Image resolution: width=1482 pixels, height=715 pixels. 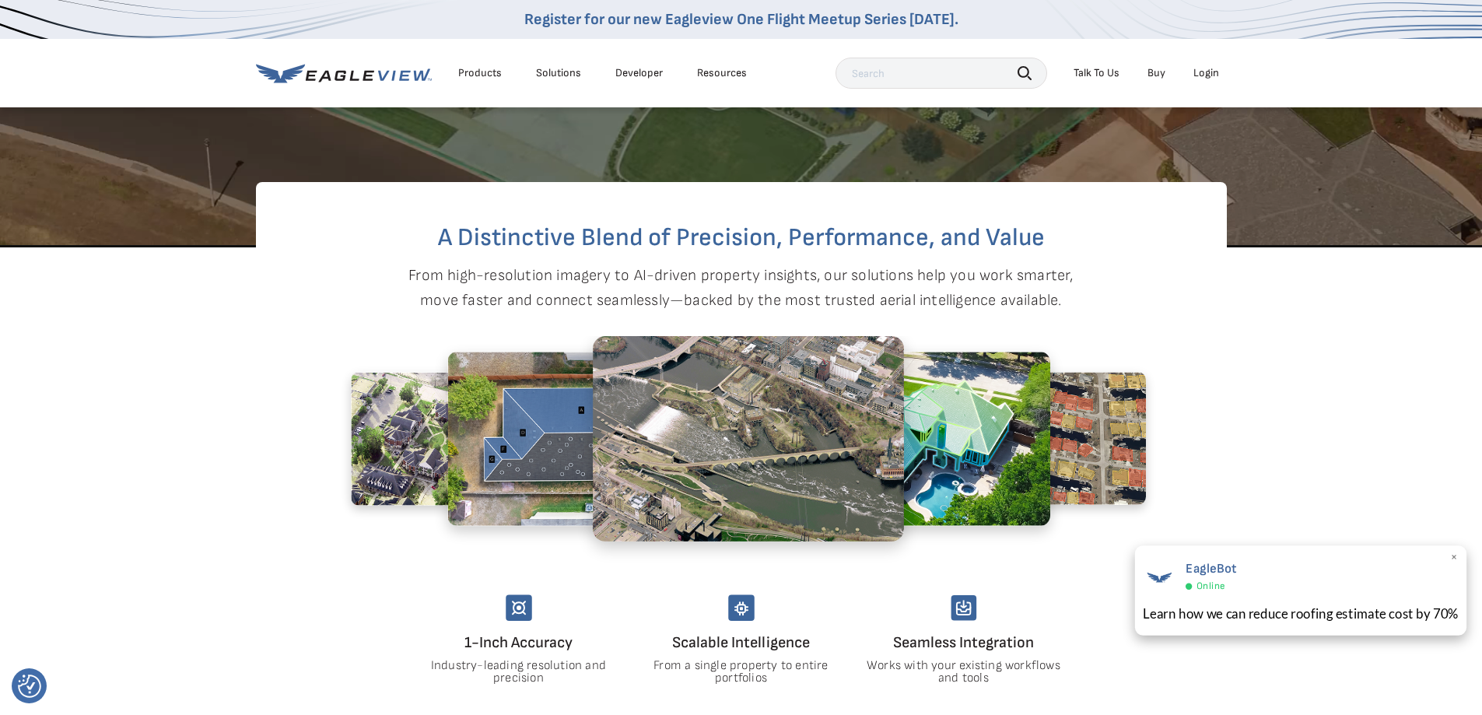 What do you see at coordinates (639, 73) in the screenshot?
I see `a: Developer` at bounding box center [639, 73].